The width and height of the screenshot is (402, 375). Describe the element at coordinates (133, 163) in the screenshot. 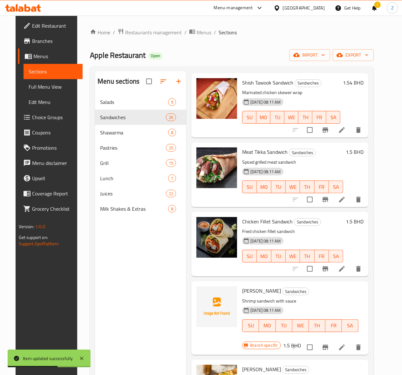

I see `div: Grill` at that location.